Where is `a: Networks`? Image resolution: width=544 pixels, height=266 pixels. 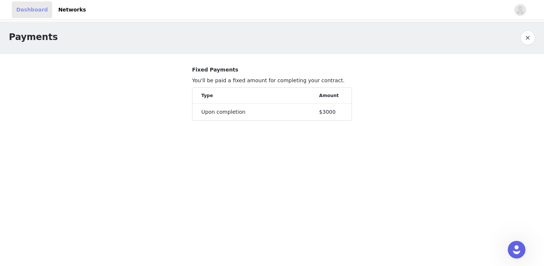
a: Networks is located at coordinates (72, 10).